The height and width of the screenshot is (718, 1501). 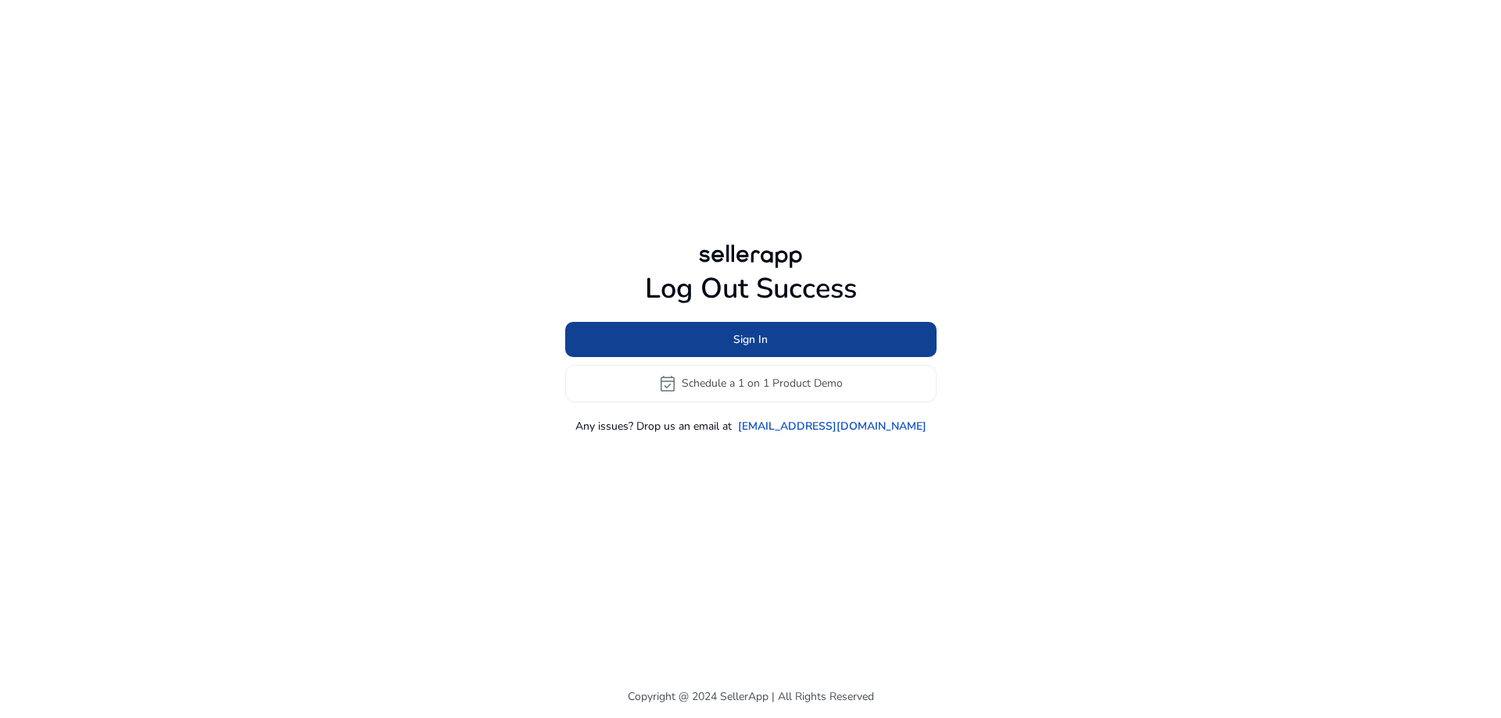 I want to click on span: Sign In, so click(x=750, y=339).